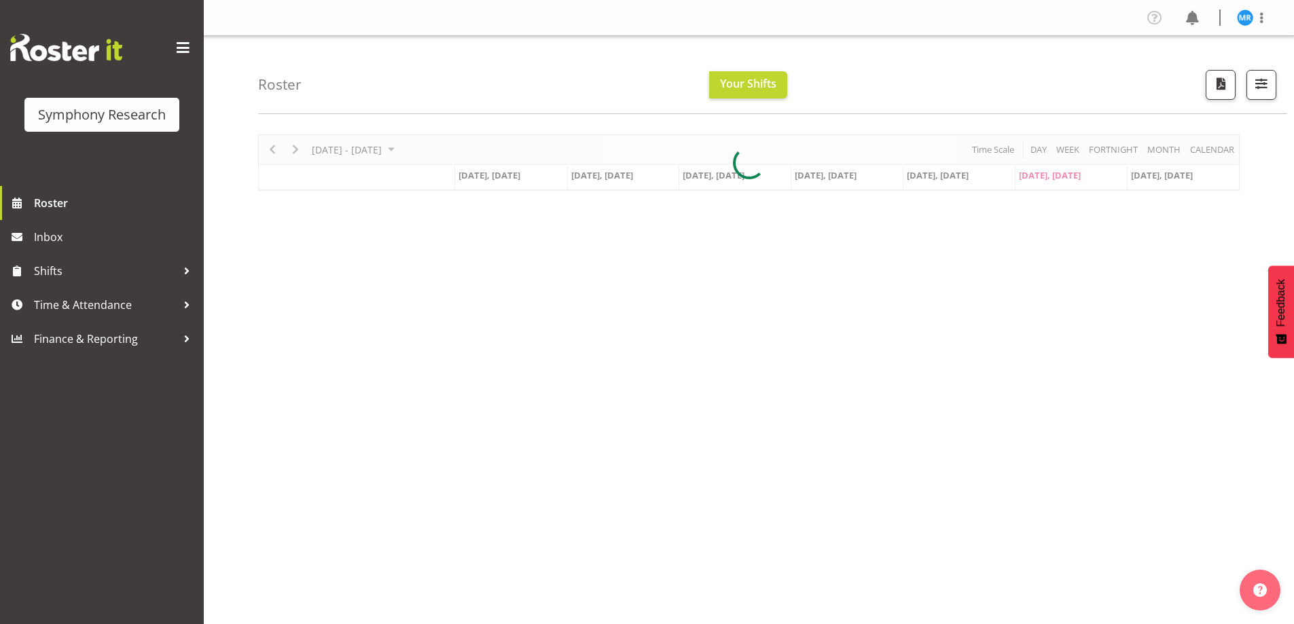 The height and width of the screenshot is (624, 1294). I want to click on img: help-xxl-2.png, so click(1260, 590).